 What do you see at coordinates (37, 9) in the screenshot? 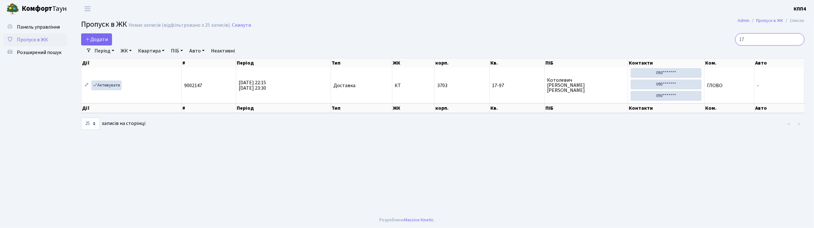
I see `b: Комфорт` at bounding box center [37, 9].